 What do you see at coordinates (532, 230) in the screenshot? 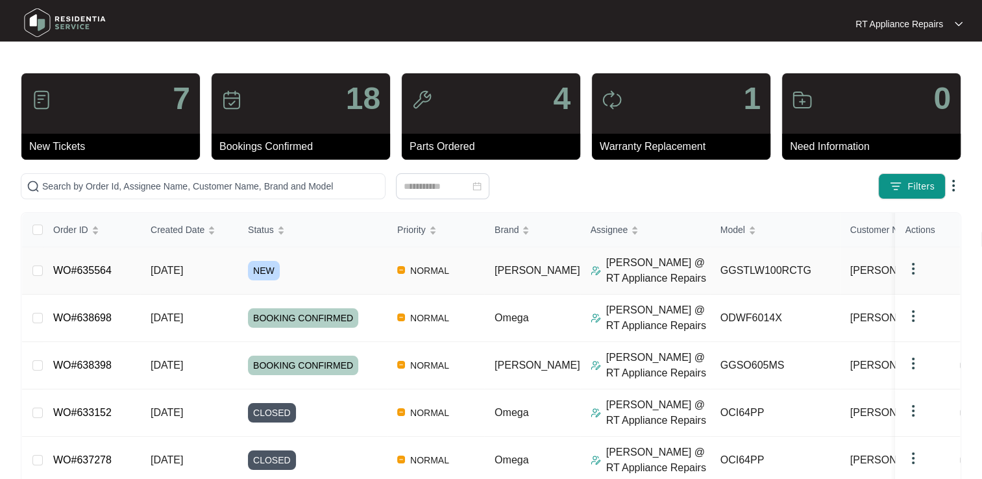
I see `th: Brand` at bounding box center [532, 230].